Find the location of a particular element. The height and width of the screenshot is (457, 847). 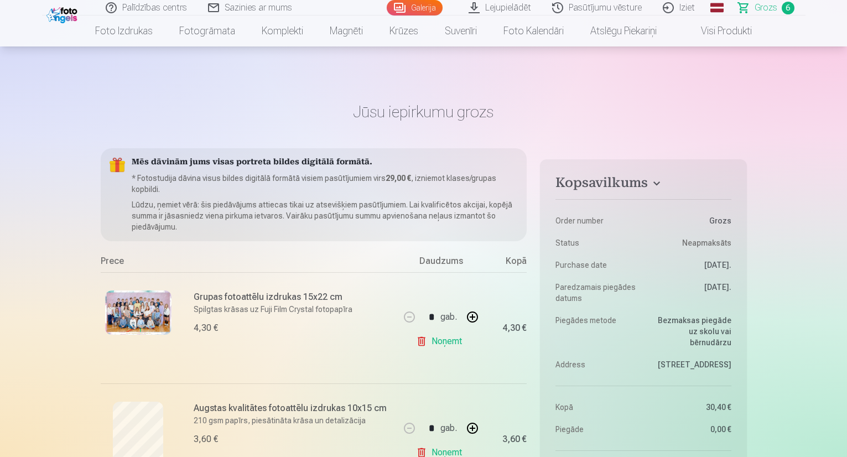

h6: Grupas fotoattēlu izdrukas 15x22 cm is located at coordinates (293, 297).